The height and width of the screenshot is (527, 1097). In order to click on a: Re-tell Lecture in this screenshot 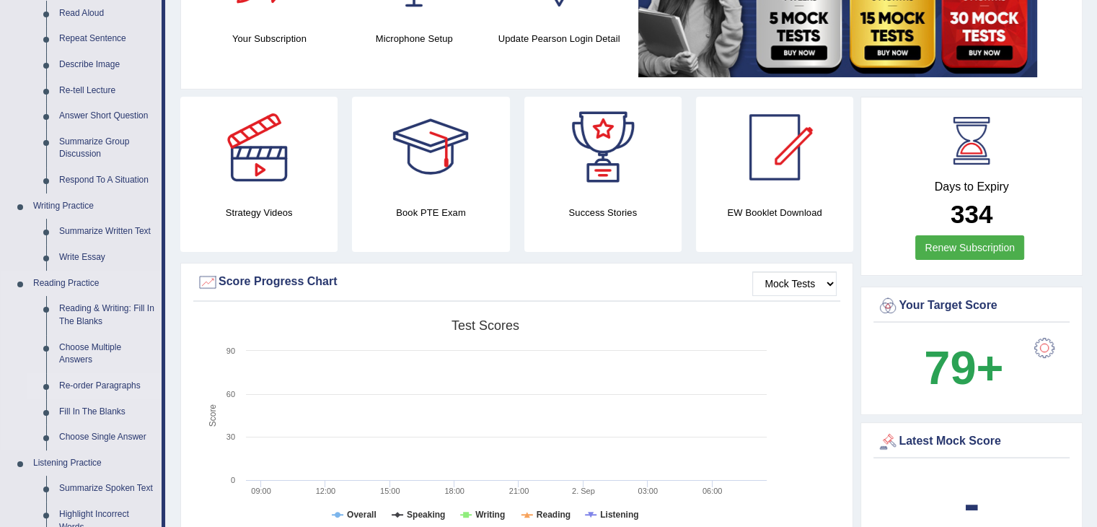, I will do `click(107, 91)`.